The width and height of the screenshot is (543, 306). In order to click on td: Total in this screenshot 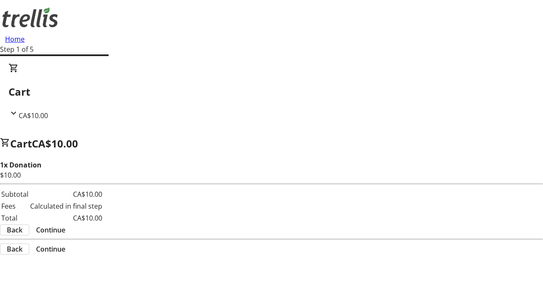, I will do `click(15, 218)`.